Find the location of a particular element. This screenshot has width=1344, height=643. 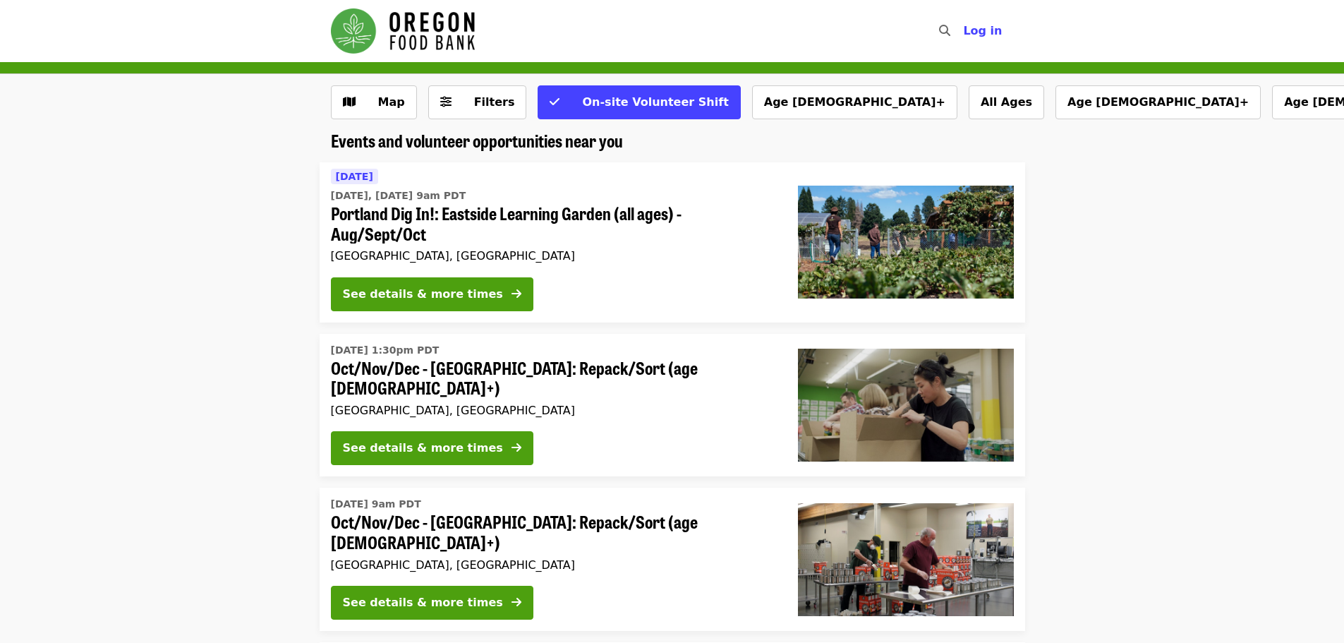

button: Log in is located at coordinates (982, 31).